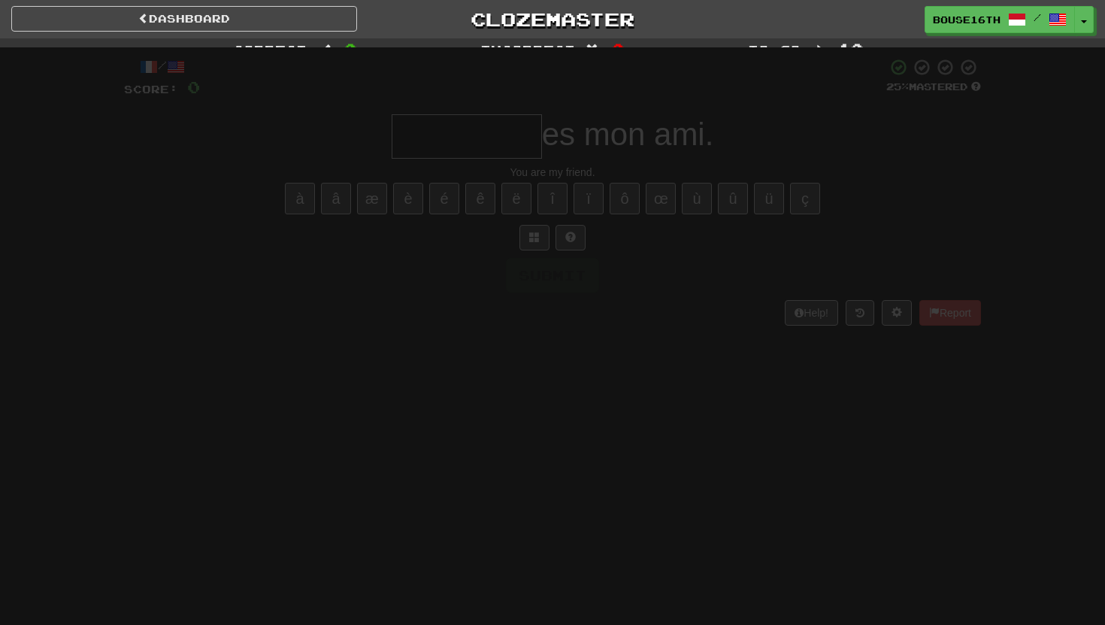  Describe the element at coordinates (270, 50) in the screenshot. I see `span: Correct` at that location.